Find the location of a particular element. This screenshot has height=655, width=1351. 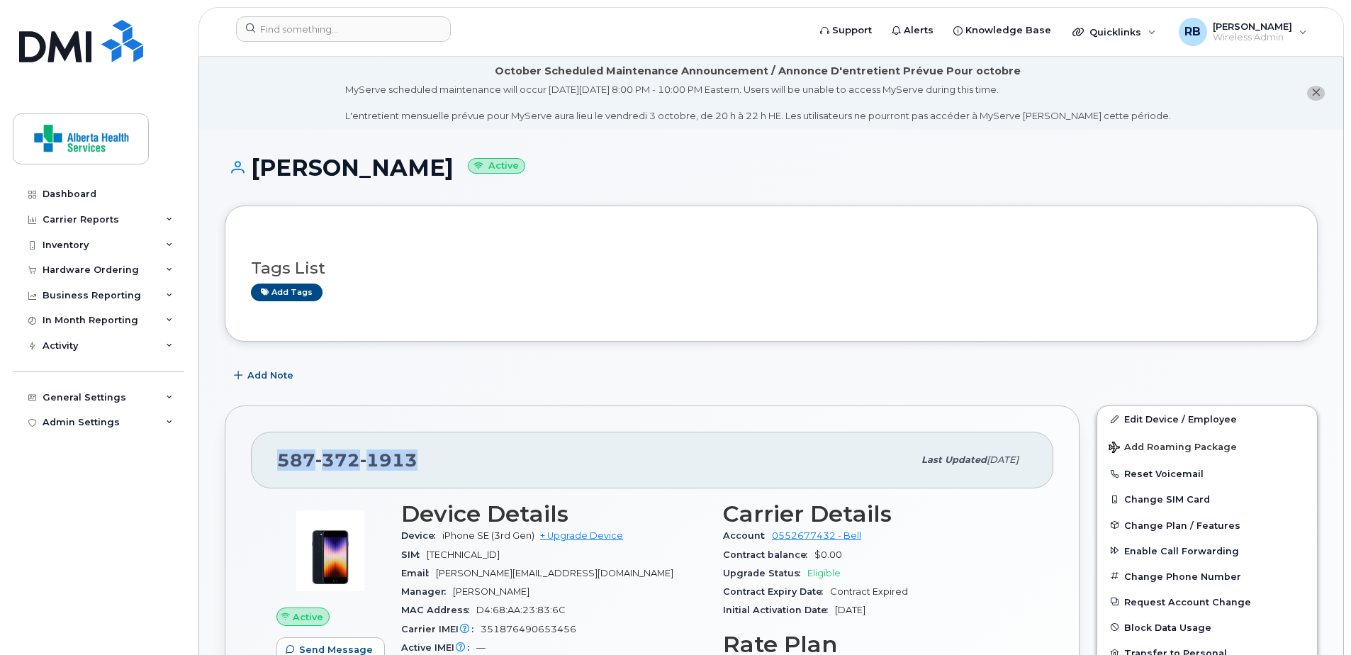

span: Active is located at coordinates (308, 617).